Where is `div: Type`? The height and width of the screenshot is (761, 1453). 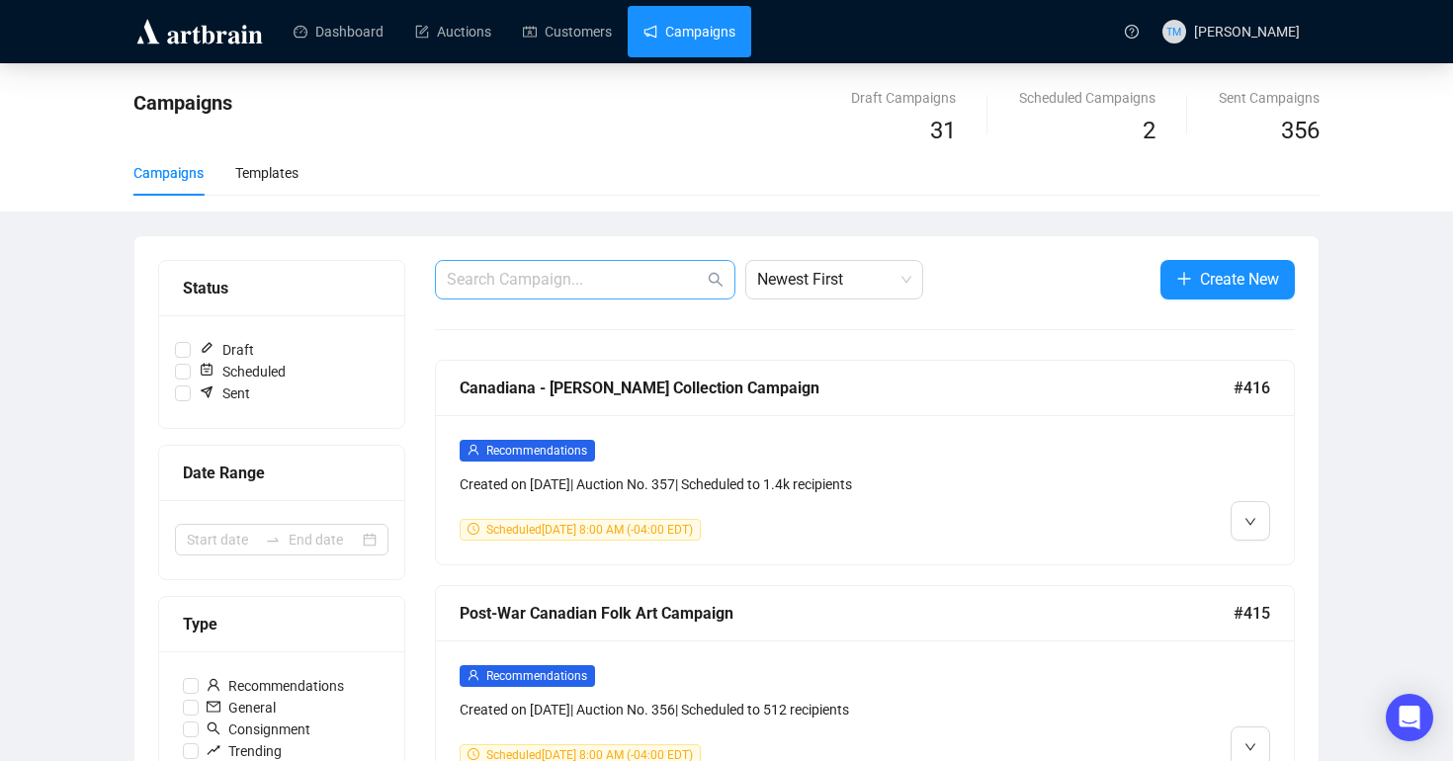
div: Type is located at coordinates (282, 624).